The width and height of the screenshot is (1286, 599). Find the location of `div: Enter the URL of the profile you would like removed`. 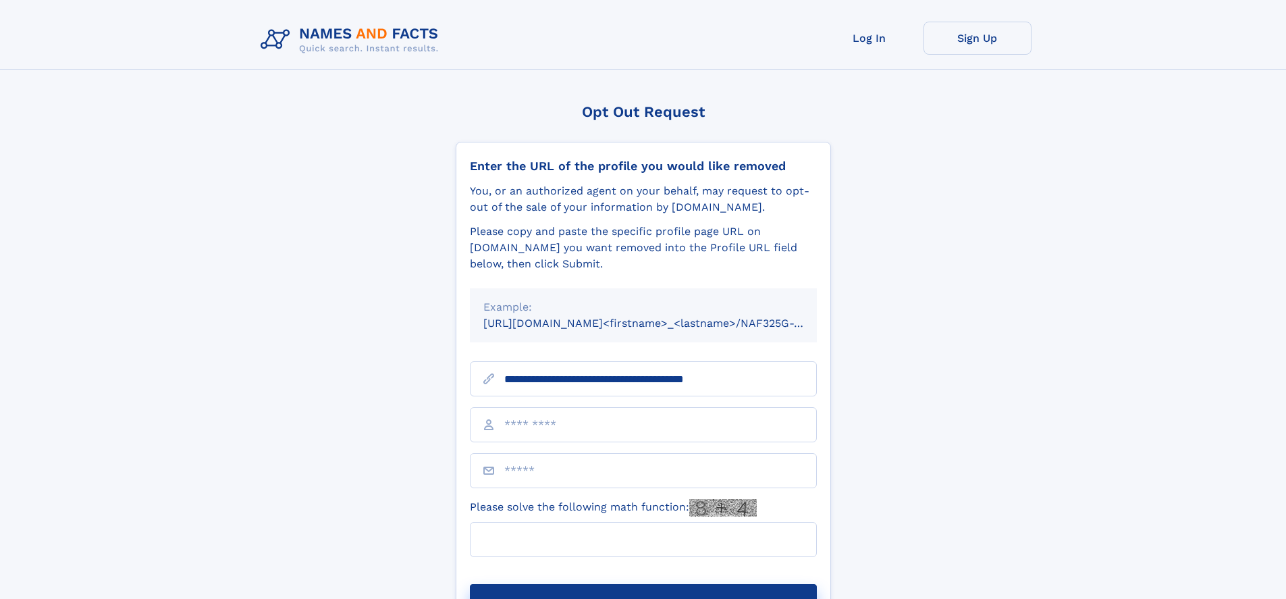

div: Enter the URL of the profile you would like removed is located at coordinates (643, 166).